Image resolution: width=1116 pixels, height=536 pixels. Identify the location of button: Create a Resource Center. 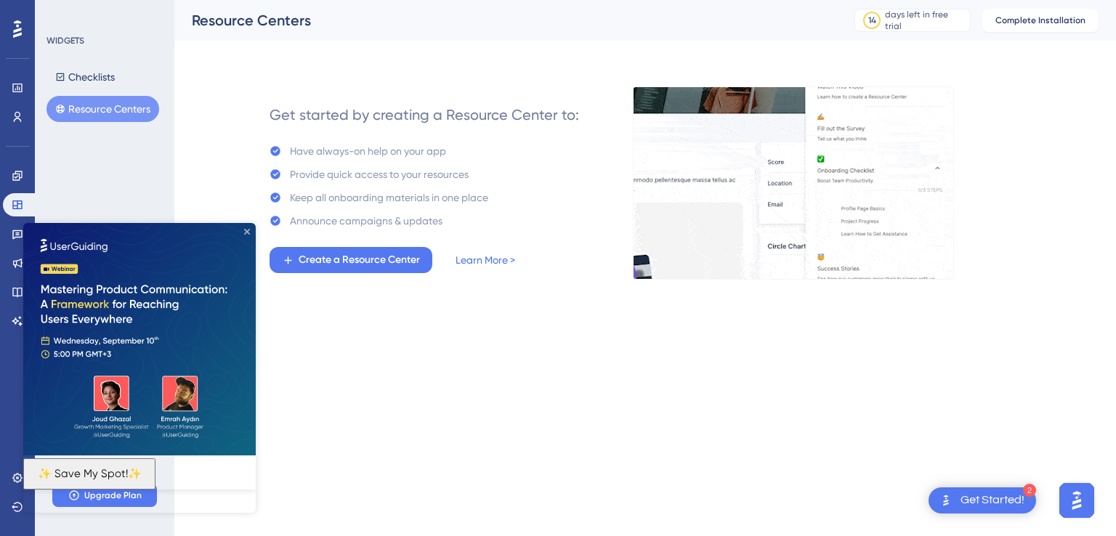
(351, 260).